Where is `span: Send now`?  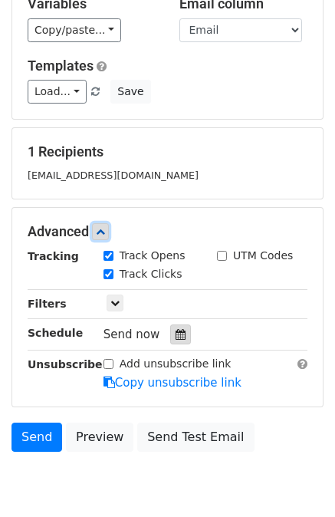
span: Send now is located at coordinates (132, 334).